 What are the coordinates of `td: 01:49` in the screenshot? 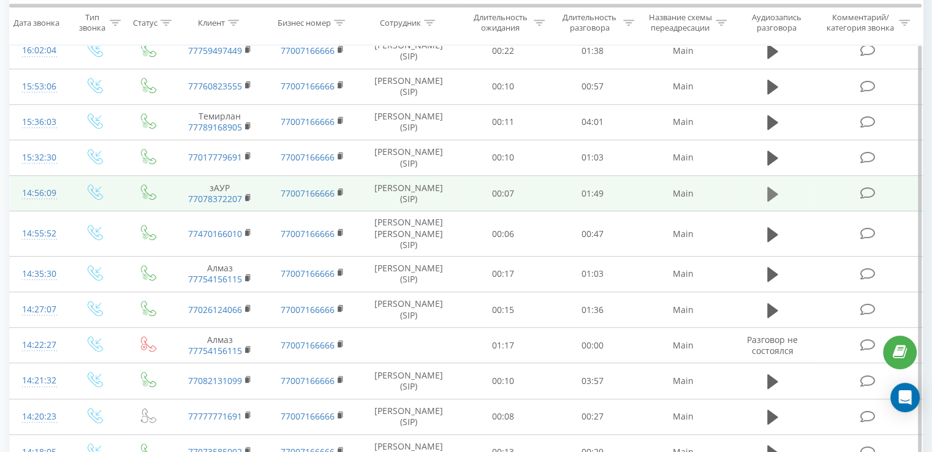 It's located at (592, 194).